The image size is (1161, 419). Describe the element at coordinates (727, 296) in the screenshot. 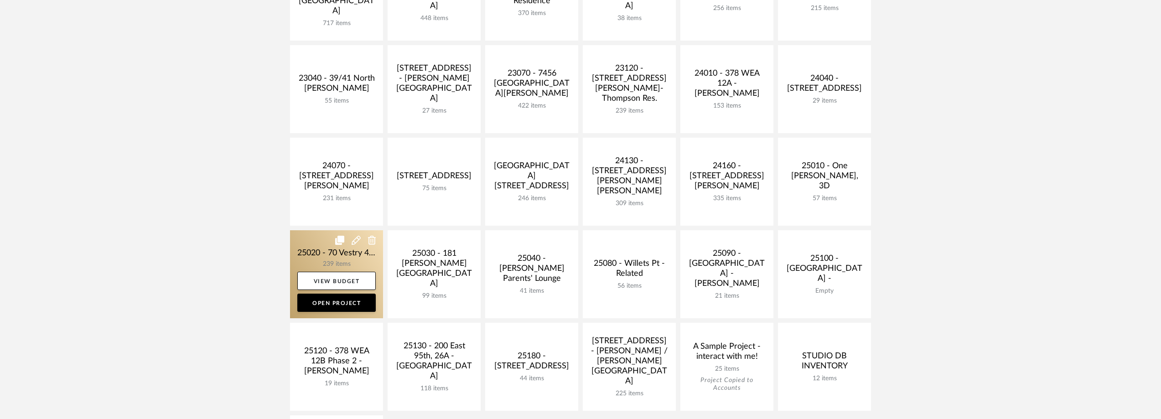

I see `div: 21 items` at that location.